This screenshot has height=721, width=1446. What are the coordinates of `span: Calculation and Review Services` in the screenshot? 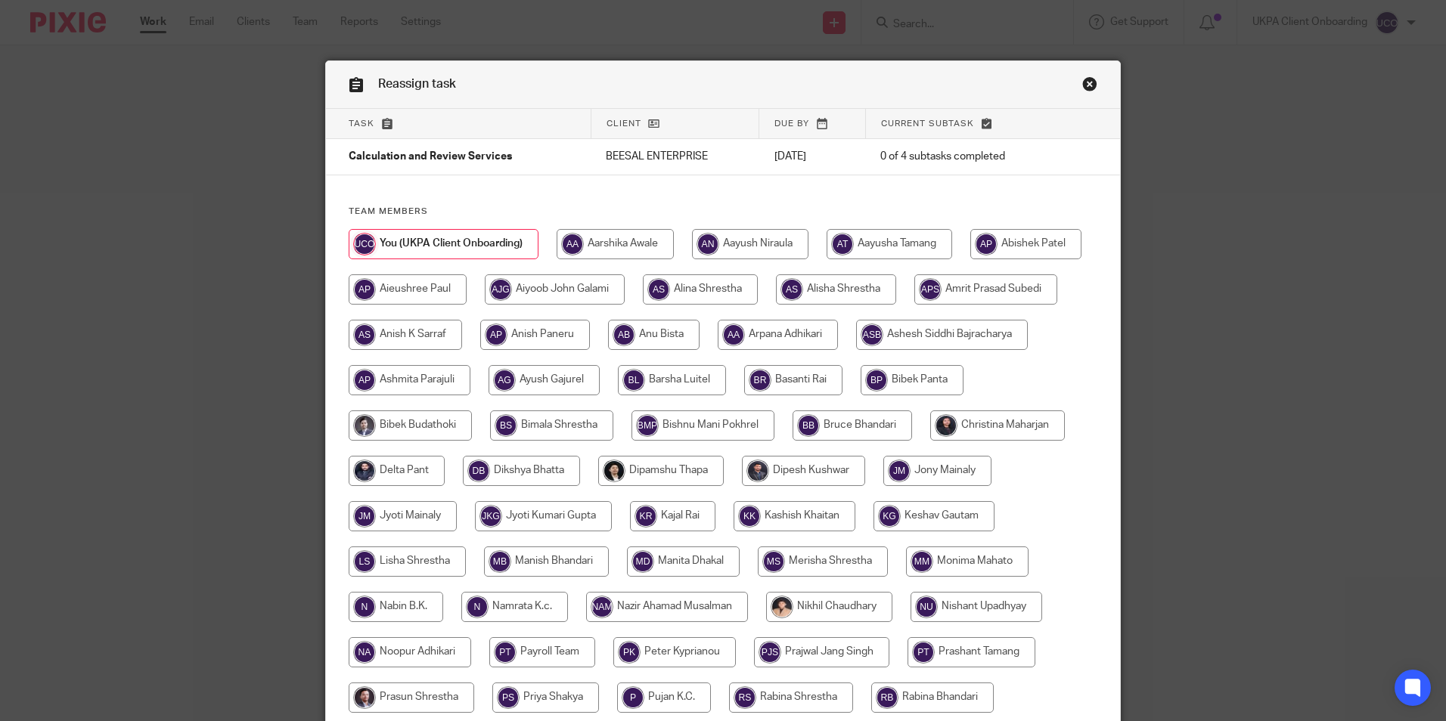 It's located at (430, 157).